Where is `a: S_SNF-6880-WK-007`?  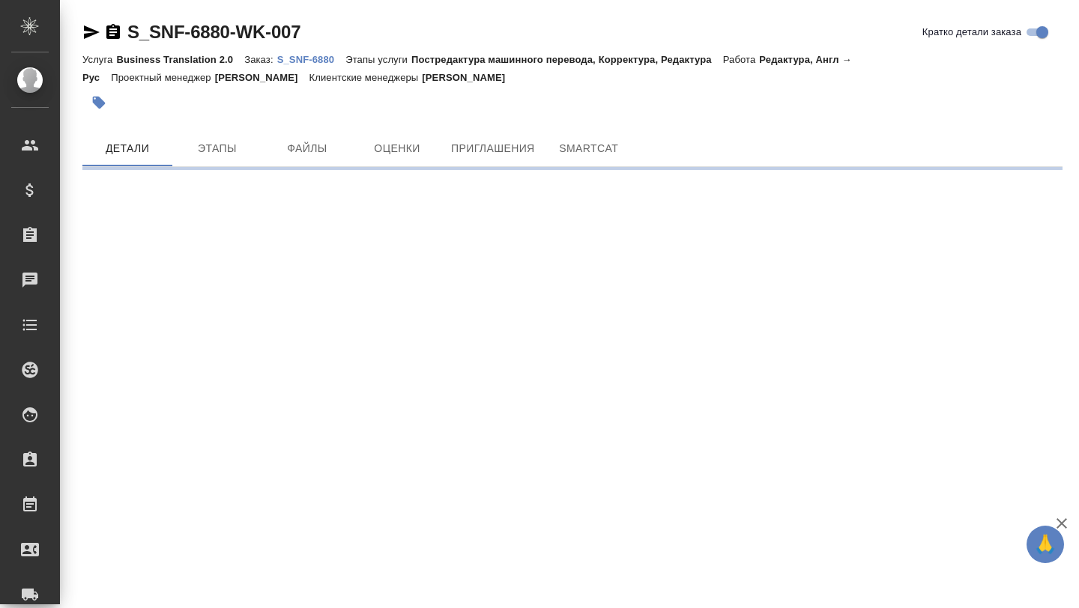 a: S_SNF-6880-WK-007 is located at coordinates (214, 31).